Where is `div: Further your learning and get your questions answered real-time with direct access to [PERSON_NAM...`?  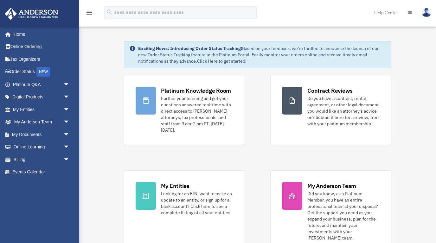 div: Further your learning and get your questions answered real-time with direct access to [PERSON_NAM... is located at coordinates (197, 114).